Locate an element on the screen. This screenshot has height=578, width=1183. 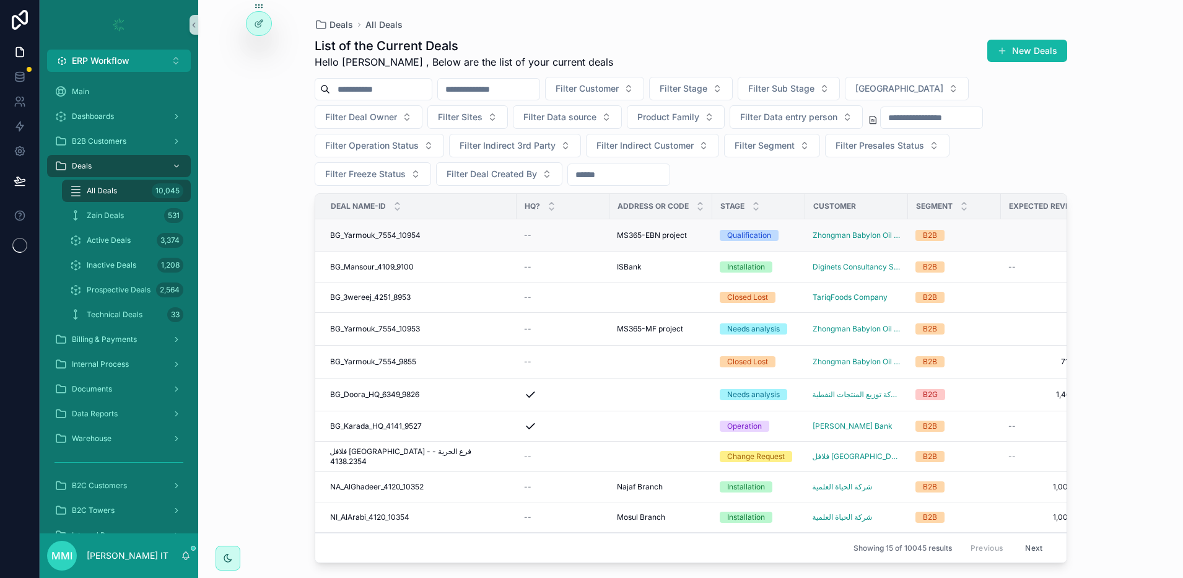
a: Diginets Consultancy Service Limited is located at coordinates (856, 267).